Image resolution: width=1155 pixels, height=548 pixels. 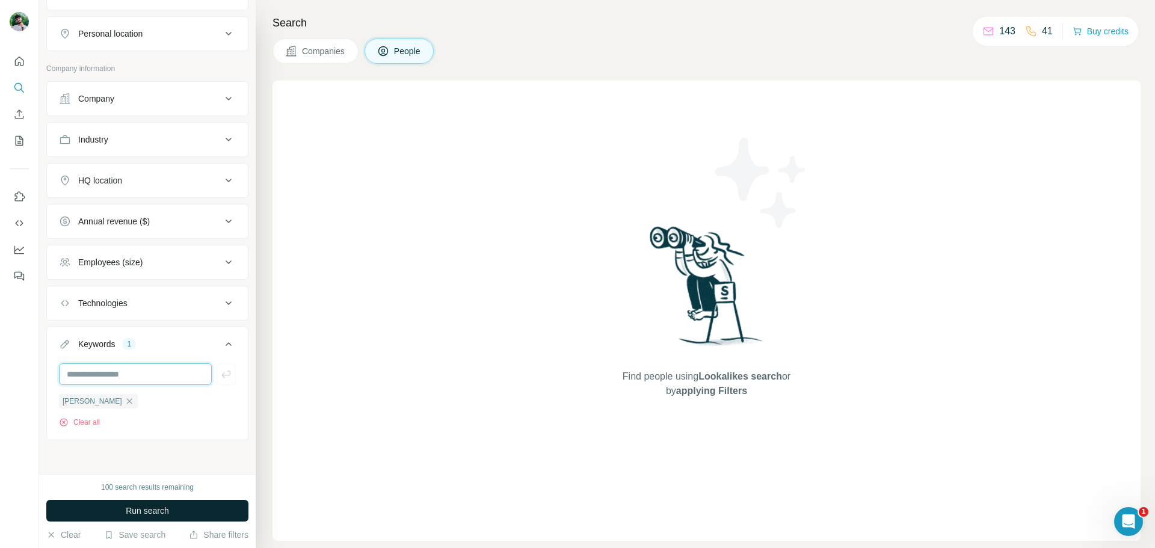 I want to click on p: 143, so click(x=1007, y=31).